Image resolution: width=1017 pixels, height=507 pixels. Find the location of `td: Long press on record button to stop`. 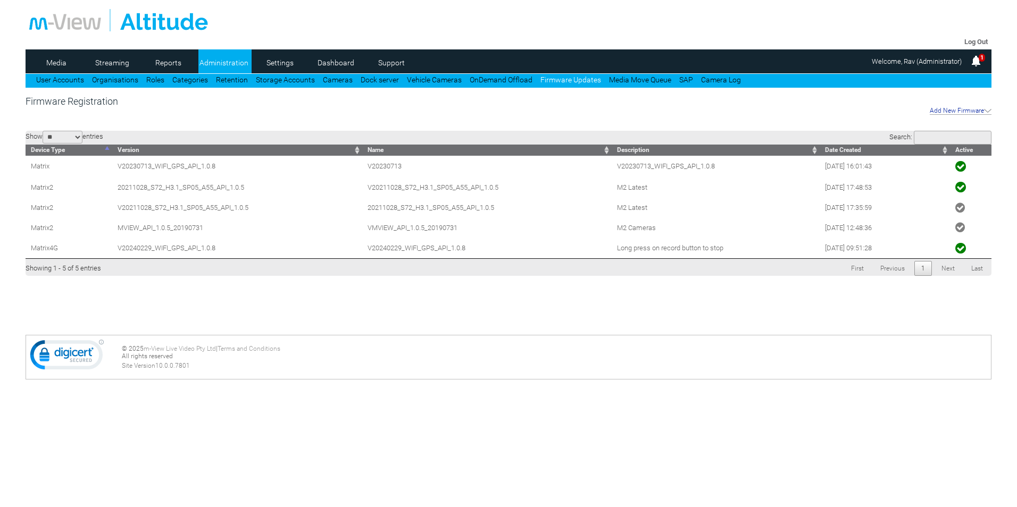

td: Long press on record button to stop is located at coordinates (715, 248).